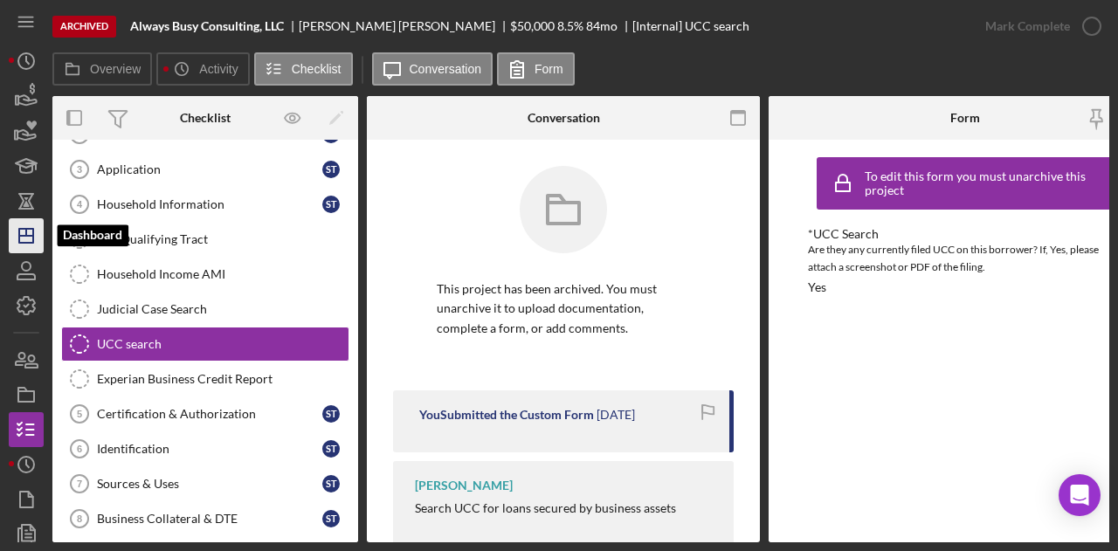 The image size is (1118, 551). Describe the element at coordinates (616, 415) in the screenshot. I see `time: 2024-08-21 20:12` at that location.